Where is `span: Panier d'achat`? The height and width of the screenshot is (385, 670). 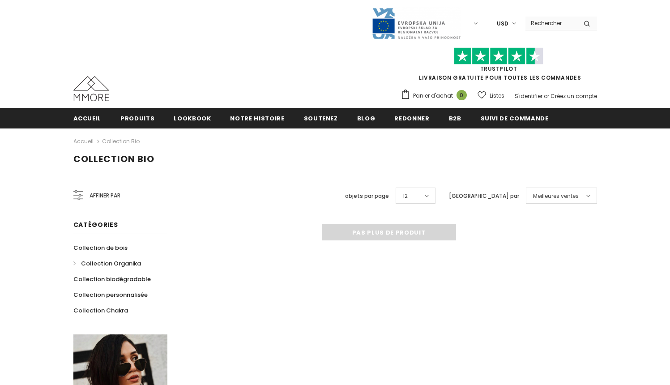 span: Panier d'achat is located at coordinates (433, 96).